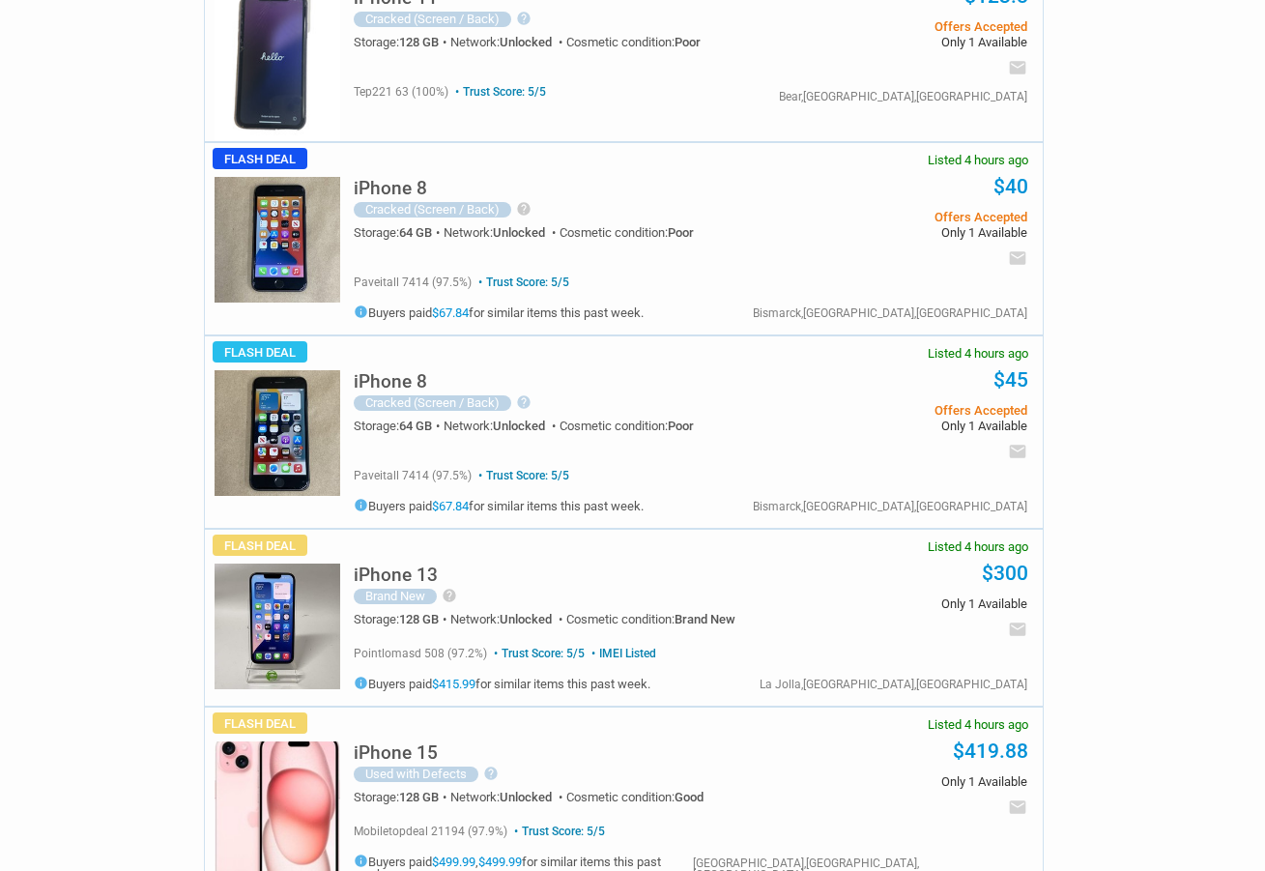  Describe the element at coordinates (689, 796) in the screenshot. I see `span: Good` at that location.